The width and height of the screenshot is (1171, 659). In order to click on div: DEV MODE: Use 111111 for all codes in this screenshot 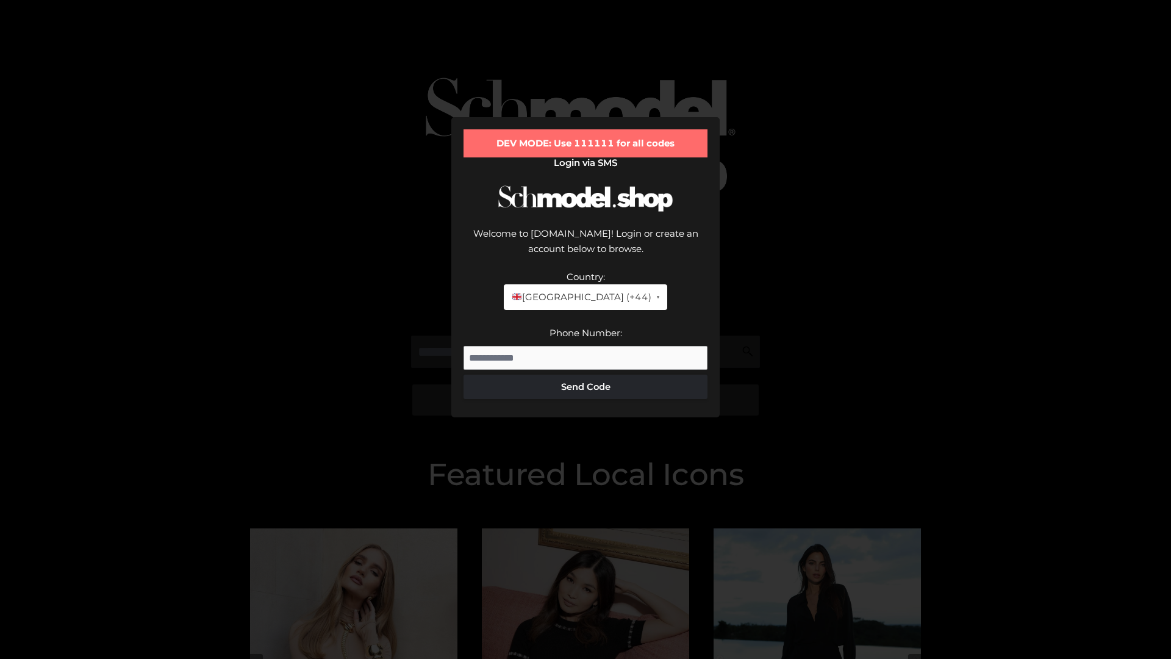, I will do `click(585, 143)`.